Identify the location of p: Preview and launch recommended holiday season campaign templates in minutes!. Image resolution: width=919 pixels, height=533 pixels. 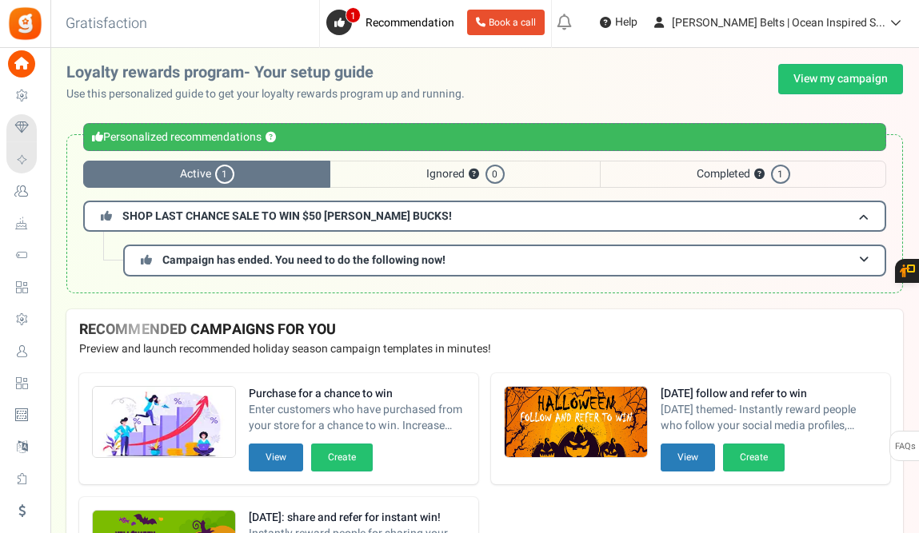
(484, 349).